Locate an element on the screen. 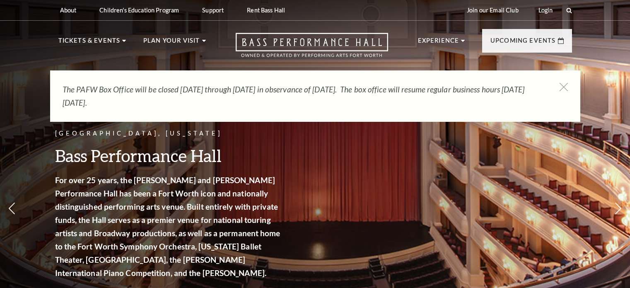 The width and height of the screenshot is (630, 288). p: Support is located at coordinates (213, 10).